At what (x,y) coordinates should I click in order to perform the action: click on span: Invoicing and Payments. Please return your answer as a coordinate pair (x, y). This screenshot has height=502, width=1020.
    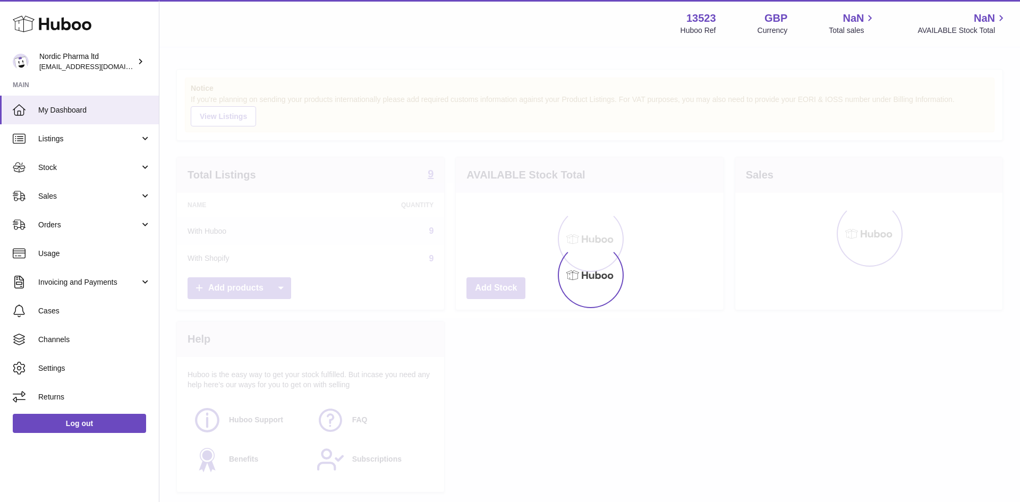
    Looking at the image, I should click on (89, 282).